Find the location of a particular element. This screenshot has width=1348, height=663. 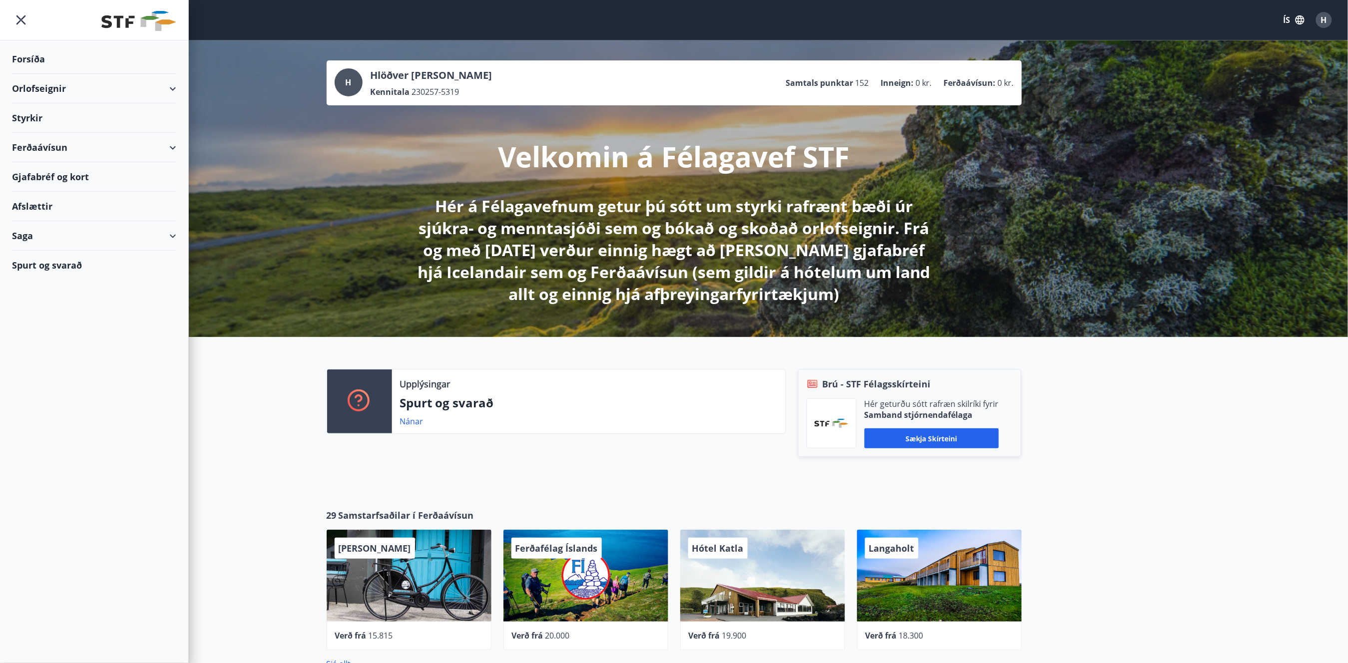

p: Inneign : is located at coordinates (898, 83).